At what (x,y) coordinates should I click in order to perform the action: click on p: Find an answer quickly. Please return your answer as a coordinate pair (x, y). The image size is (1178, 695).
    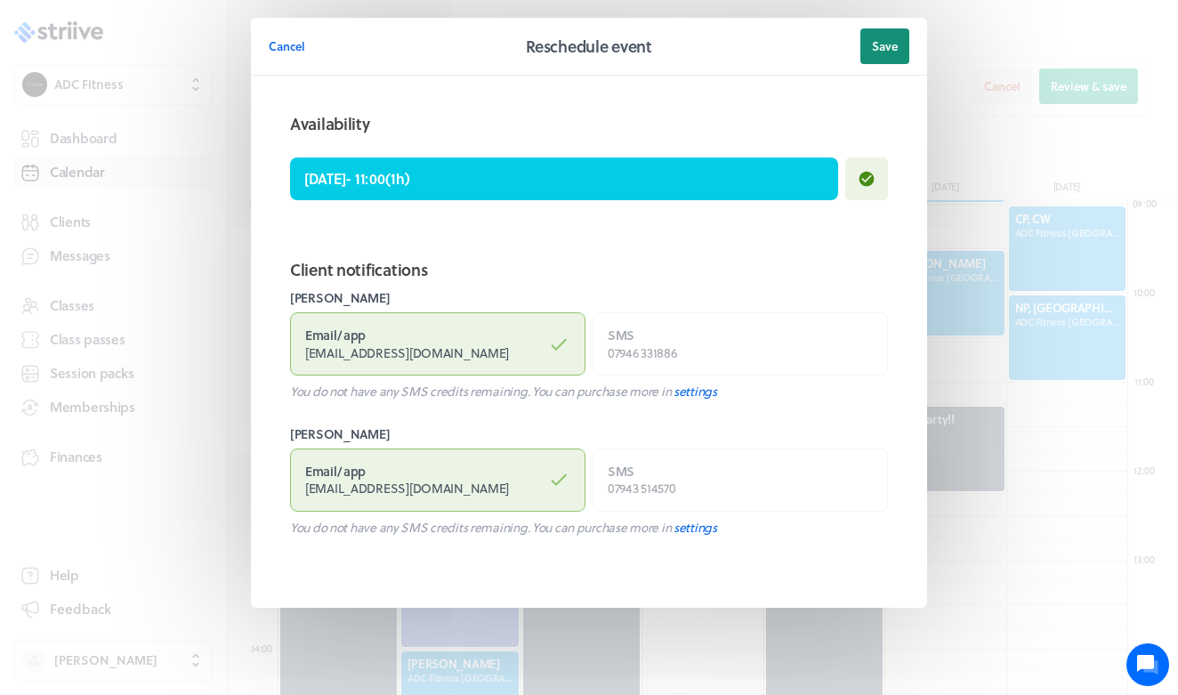
    Looking at the image, I should click on (178, 287).